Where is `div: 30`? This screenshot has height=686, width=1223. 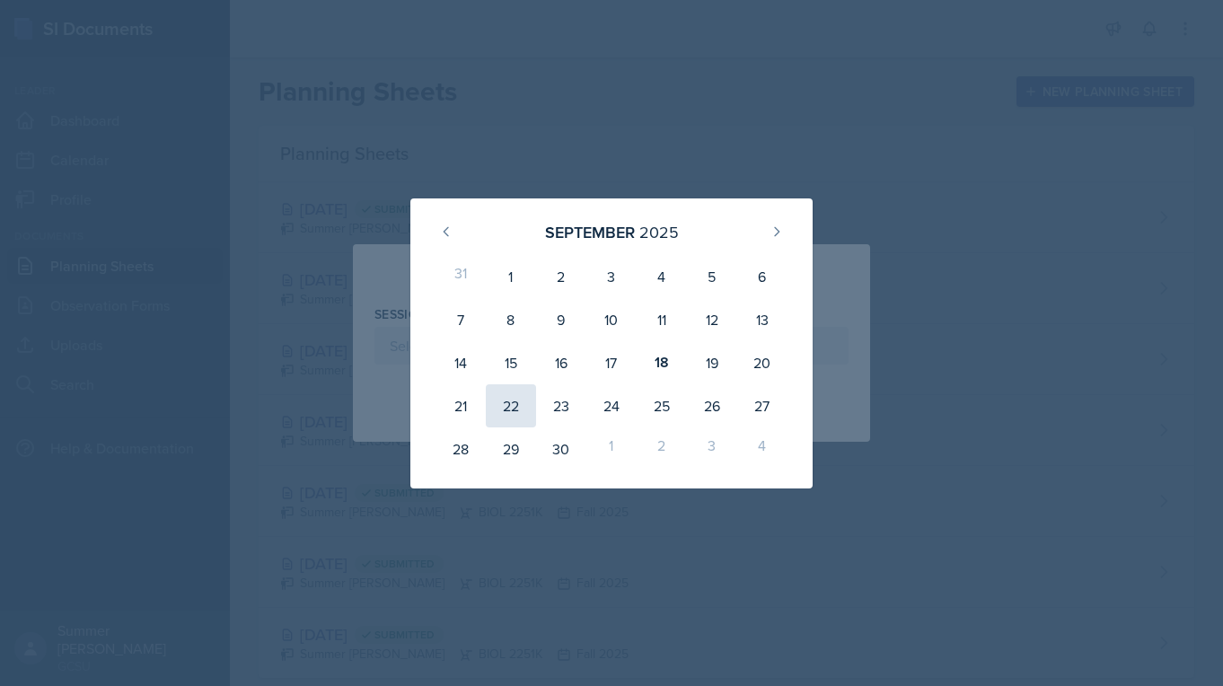 div: 30 is located at coordinates (561, 449).